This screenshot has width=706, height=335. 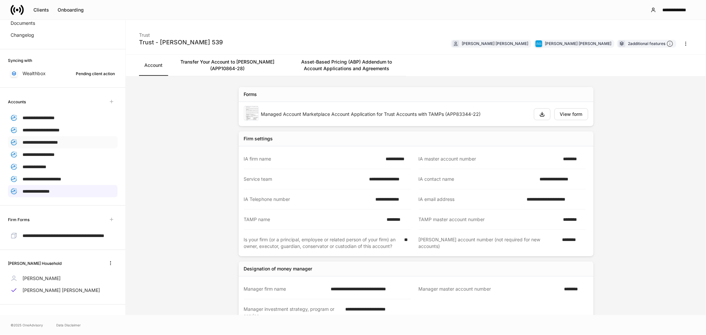 What do you see at coordinates (27, 325) in the screenshot?
I see `span: © 2025 OneAdvisory` at bounding box center [27, 325].